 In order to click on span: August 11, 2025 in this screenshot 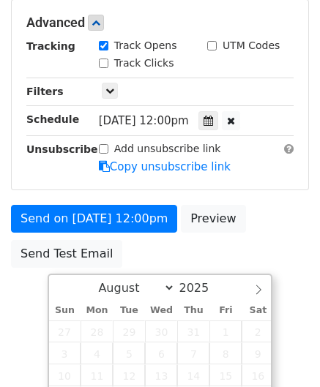, I will do `click(97, 375)`.